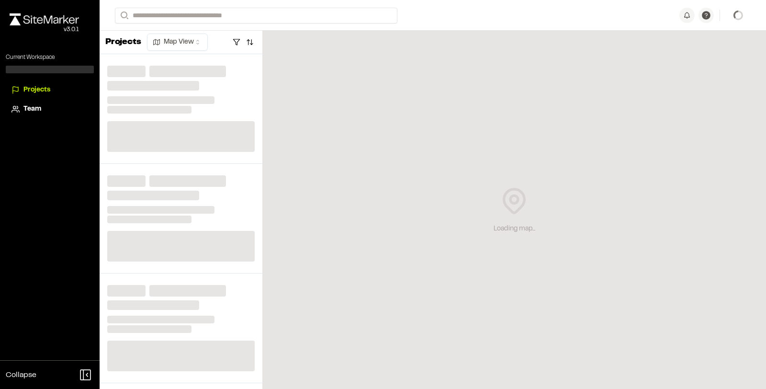 This screenshot has height=389, width=766. I want to click on img: rebrand.png, so click(44, 19).